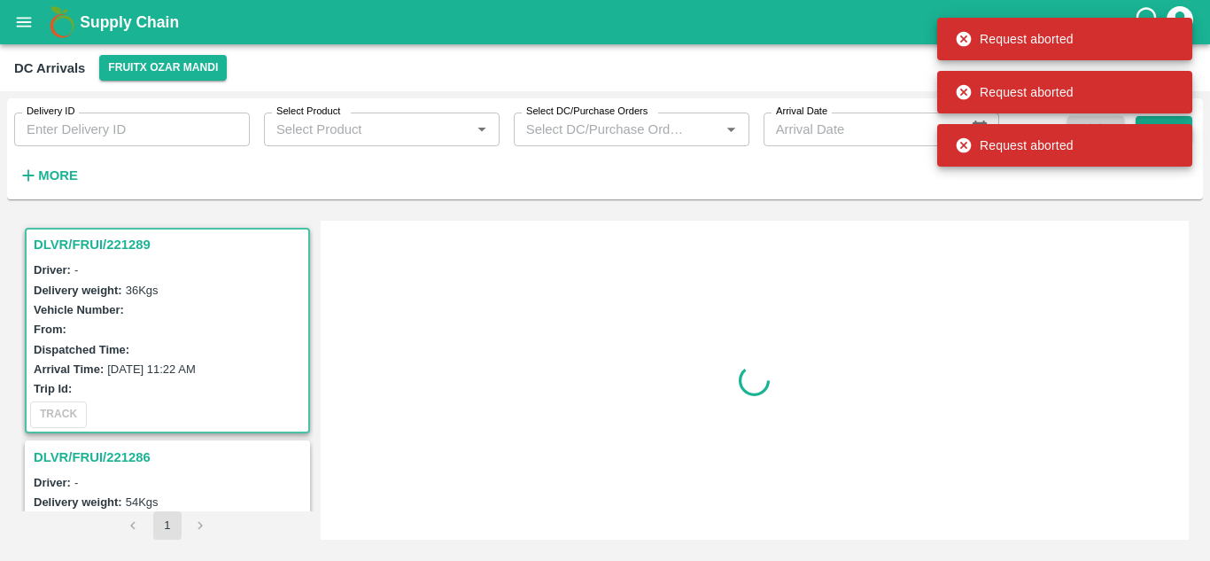  What do you see at coordinates (605, 129) in the screenshot?
I see `input: Select DC/Purchase Orders` at bounding box center [605, 129].